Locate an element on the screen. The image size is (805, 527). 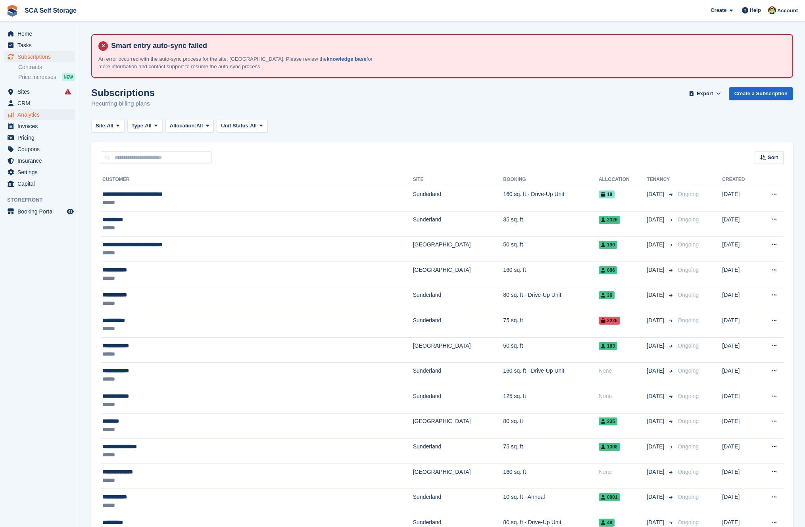
th: Created is located at coordinates (740, 180).